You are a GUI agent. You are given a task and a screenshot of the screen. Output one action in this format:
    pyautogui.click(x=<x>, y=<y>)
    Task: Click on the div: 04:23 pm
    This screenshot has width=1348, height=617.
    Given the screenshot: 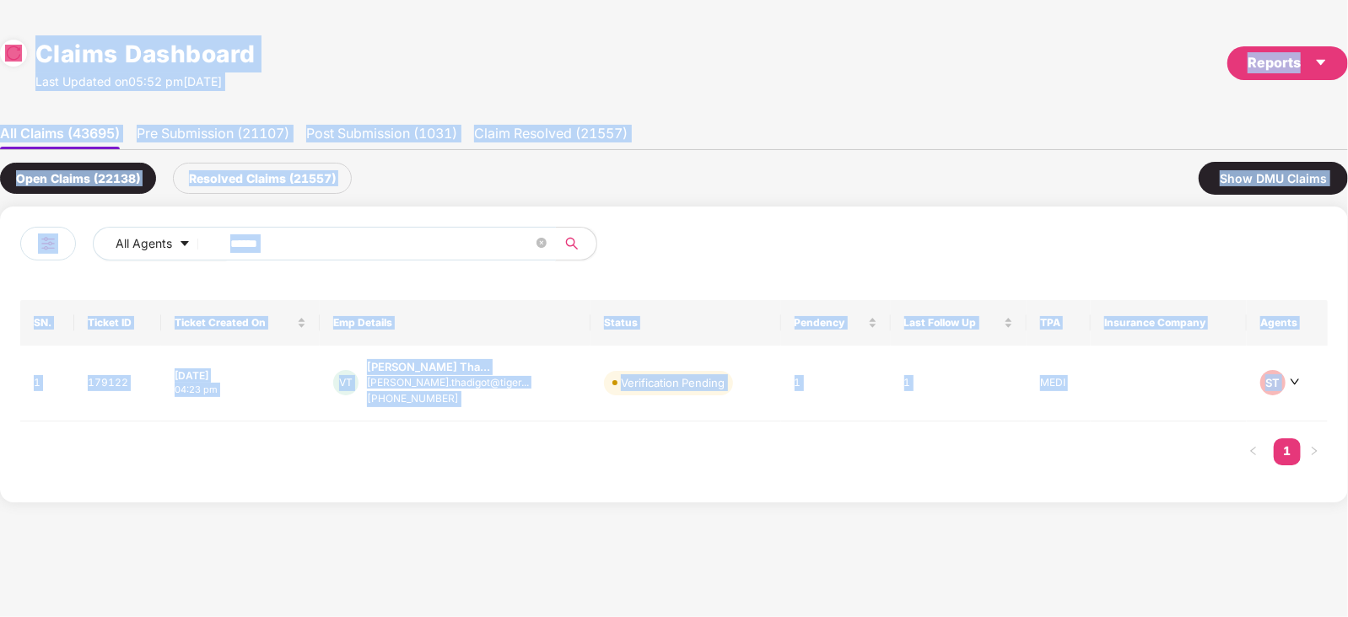 What is the action you would take?
    pyautogui.click(x=240, y=390)
    